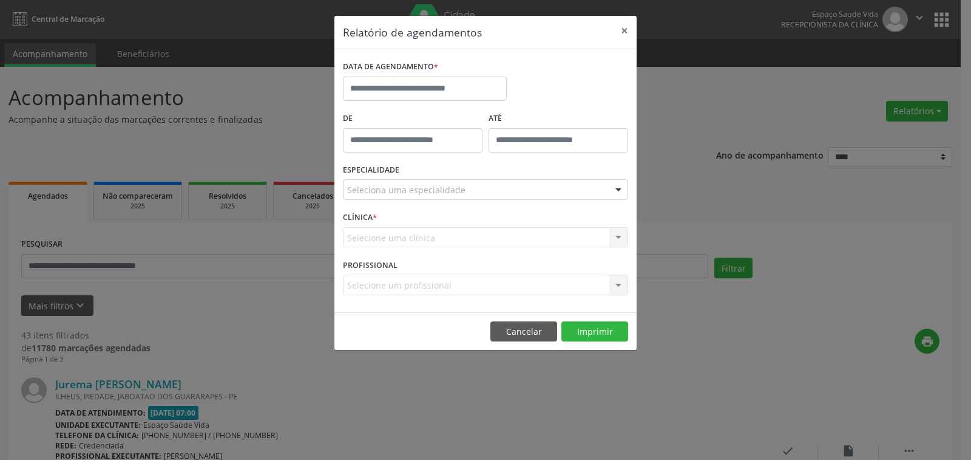  I want to click on label: De, so click(413, 118).